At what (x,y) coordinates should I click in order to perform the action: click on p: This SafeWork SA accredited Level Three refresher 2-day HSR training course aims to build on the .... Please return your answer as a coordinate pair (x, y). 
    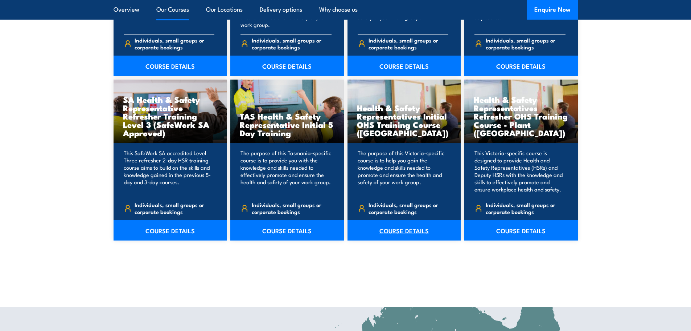
    Looking at the image, I should click on (169, 171).